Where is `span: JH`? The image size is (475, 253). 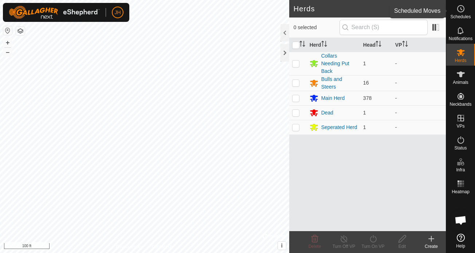 span: JH is located at coordinates (117, 12).